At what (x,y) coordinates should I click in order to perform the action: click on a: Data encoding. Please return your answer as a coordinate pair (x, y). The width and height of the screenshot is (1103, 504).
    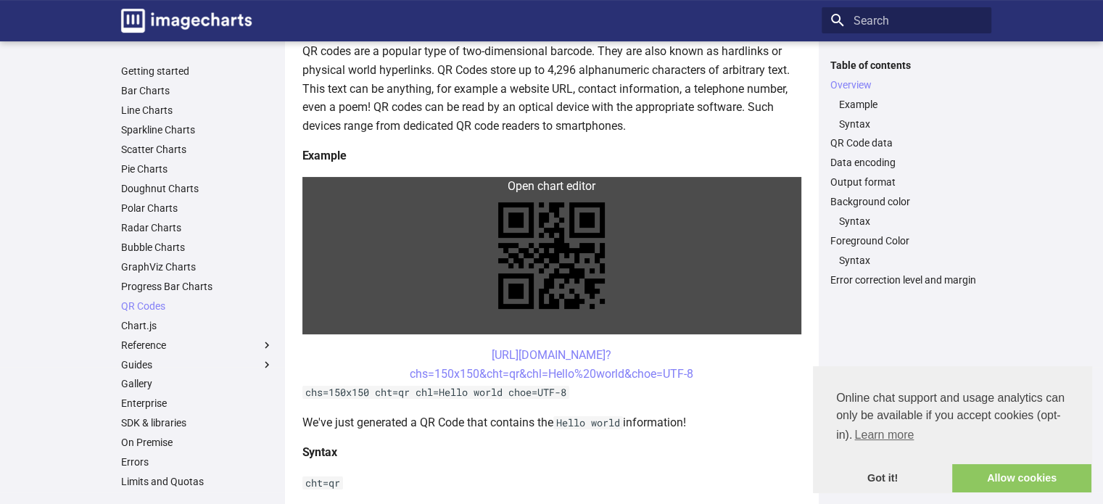
    Looking at the image, I should click on (907, 162).